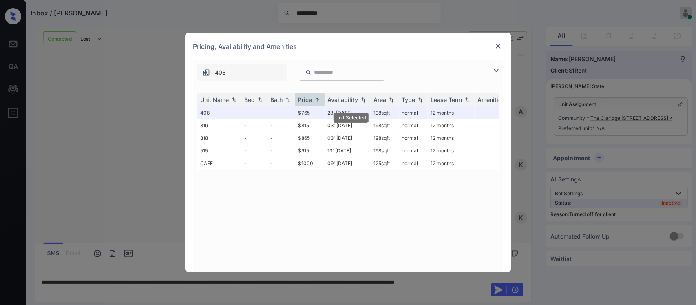  What do you see at coordinates (221, 73) in the screenshot?
I see `span: 408` at bounding box center [221, 73].